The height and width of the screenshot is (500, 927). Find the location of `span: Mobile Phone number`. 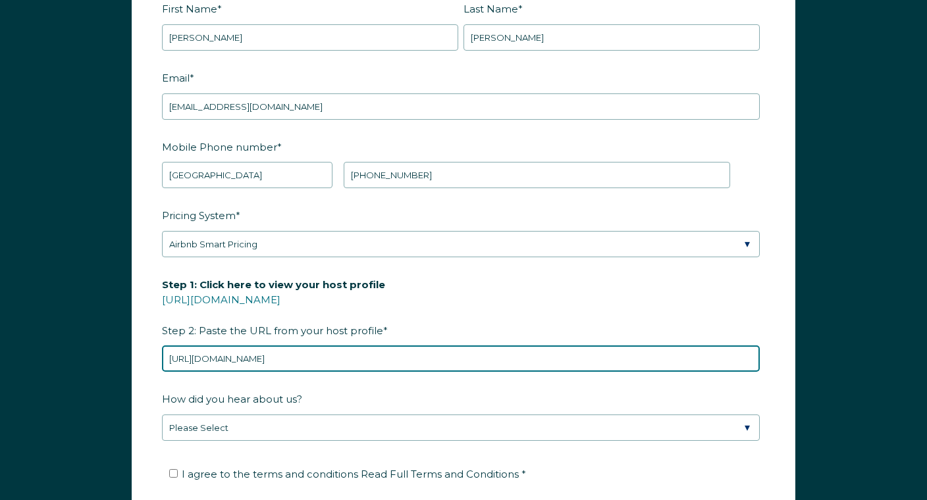

span: Mobile Phone number is located at coordinates (219, 147).